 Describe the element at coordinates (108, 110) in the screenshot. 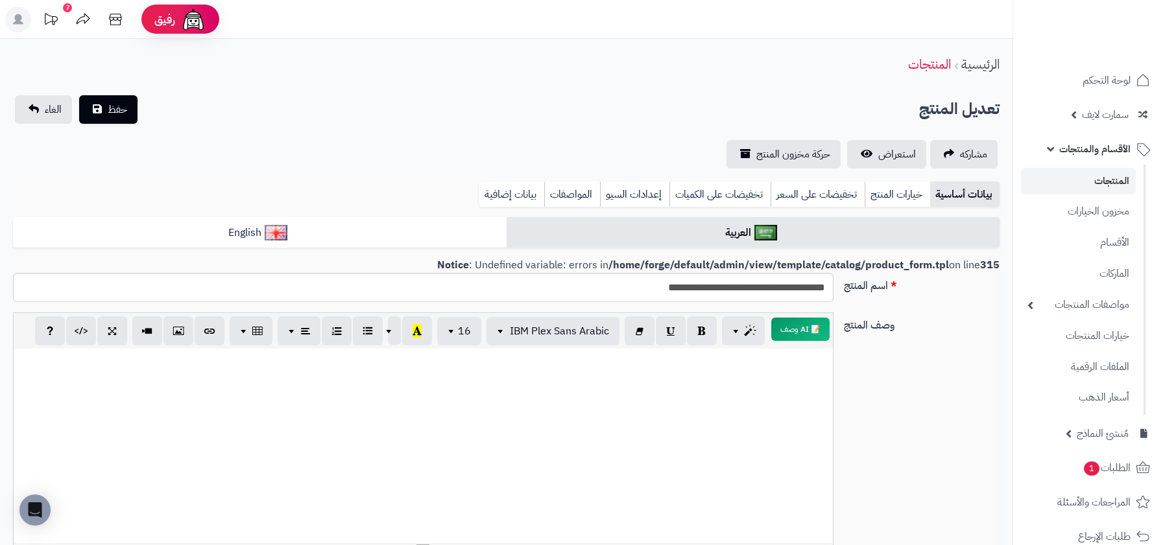

I see `button: حفظ` at that location.